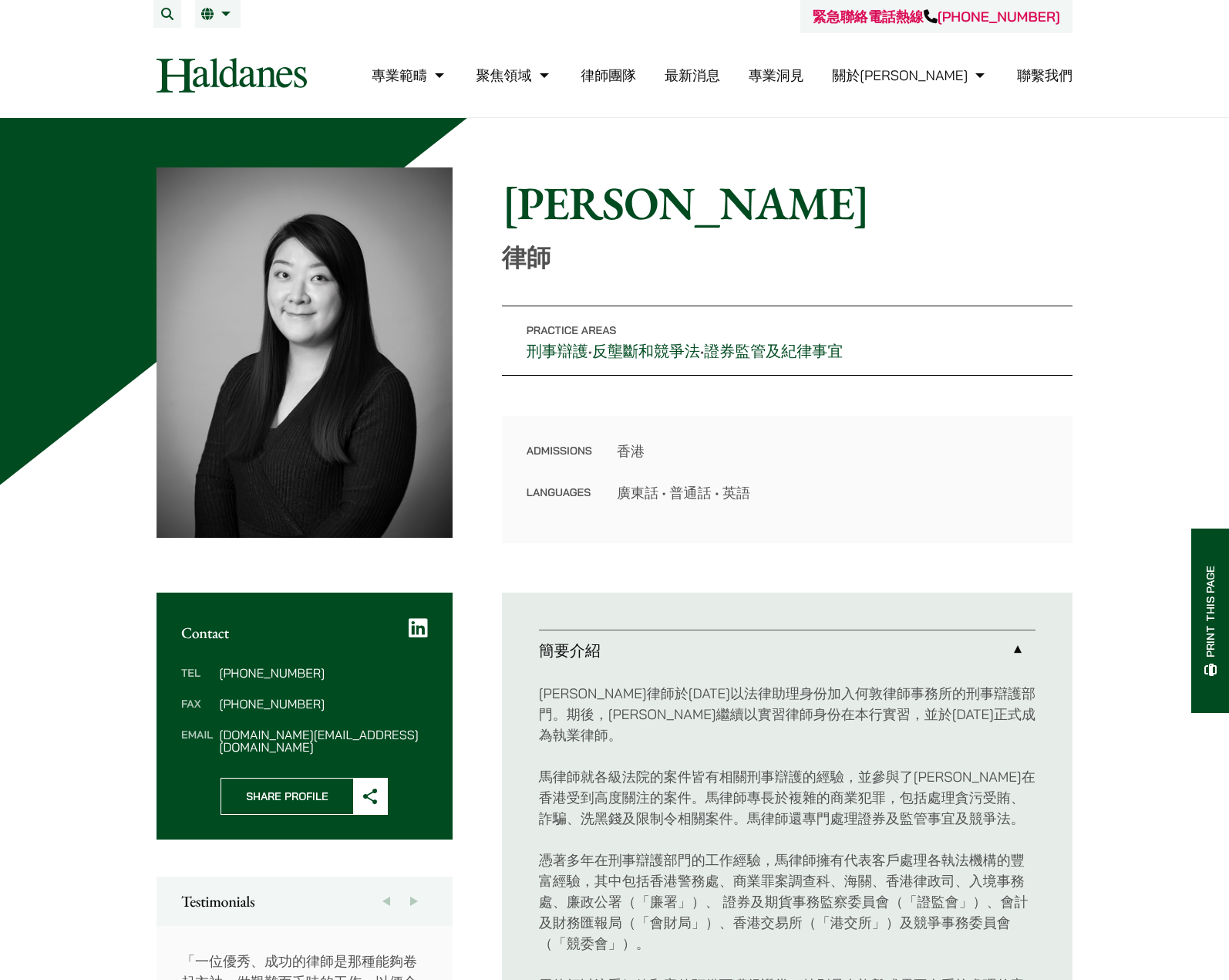 The image size is (1229, 980). What do you see at coordinates (409, 75) in the screenshot?
I see `a: 專業範疇` at bounding box center [409, 75].